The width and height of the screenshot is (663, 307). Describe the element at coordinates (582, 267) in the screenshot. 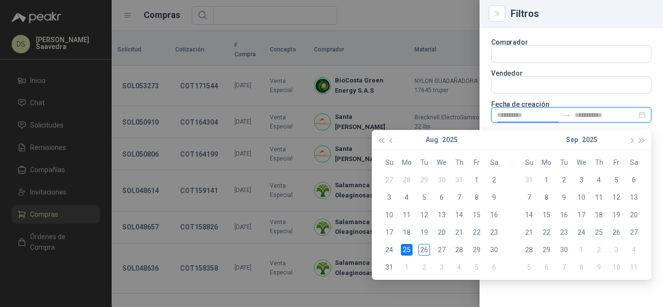

I see `div: 8` at that location.